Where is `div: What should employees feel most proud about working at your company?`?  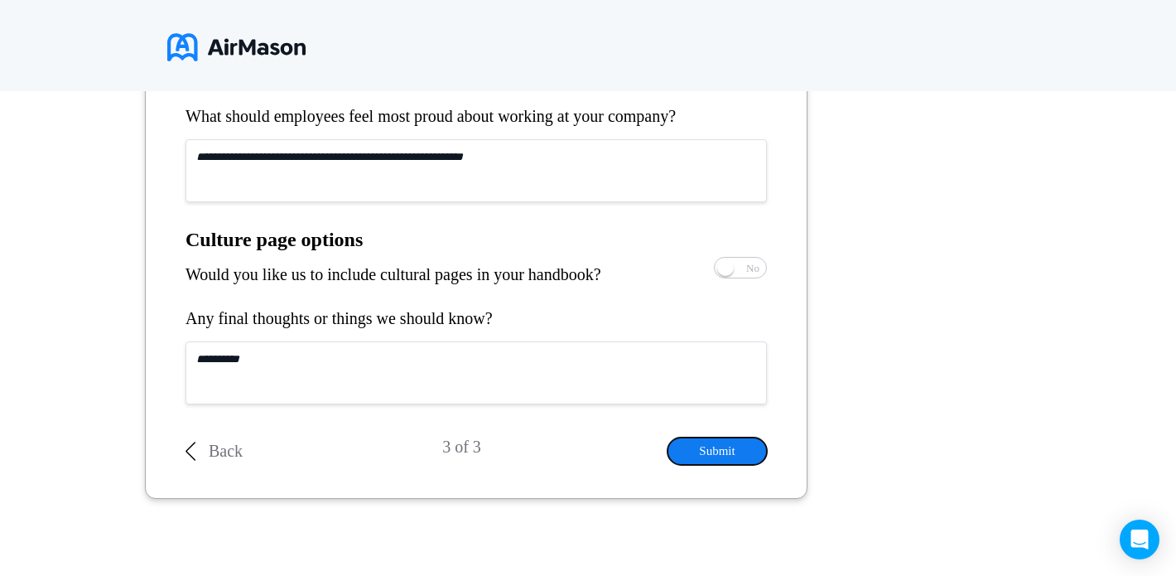 div: What should employees feel most proud about working at your company? is located at coordinates (476, 116).